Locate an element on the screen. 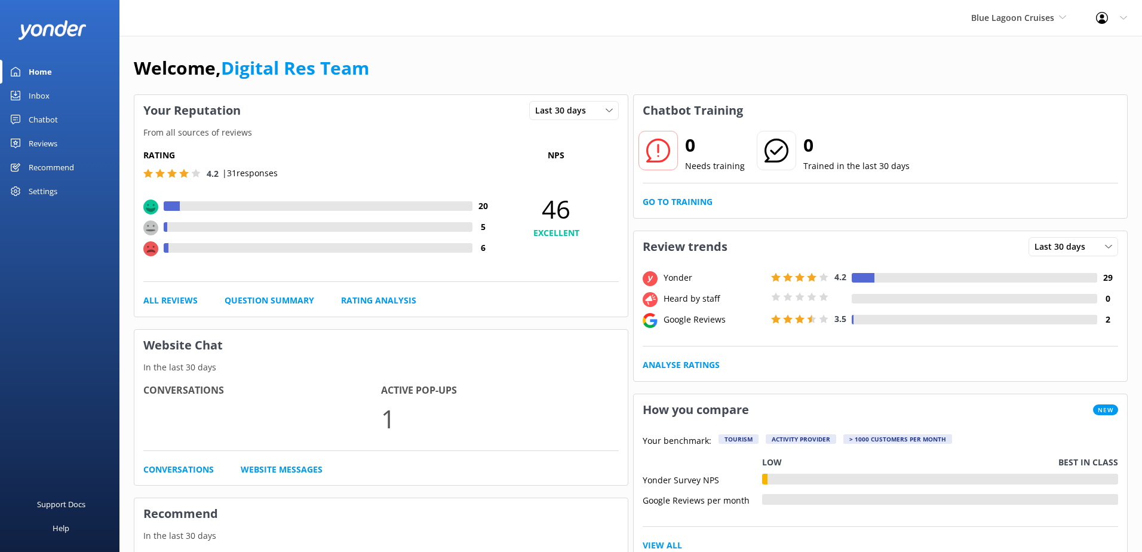 The height and width of the screenshot is (552, 1142). p: Needs training is located at coordinates (715, 166).